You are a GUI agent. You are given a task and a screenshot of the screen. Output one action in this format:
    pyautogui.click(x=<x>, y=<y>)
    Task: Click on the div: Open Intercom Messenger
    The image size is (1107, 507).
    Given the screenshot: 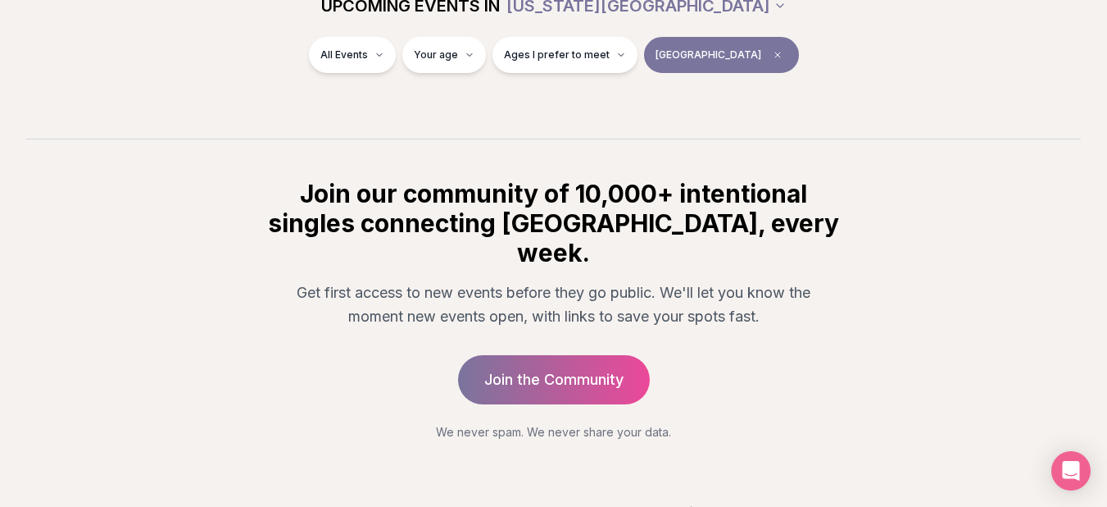 What is the action you would take?
    pyautogui.click(x=1071, y=471)
    